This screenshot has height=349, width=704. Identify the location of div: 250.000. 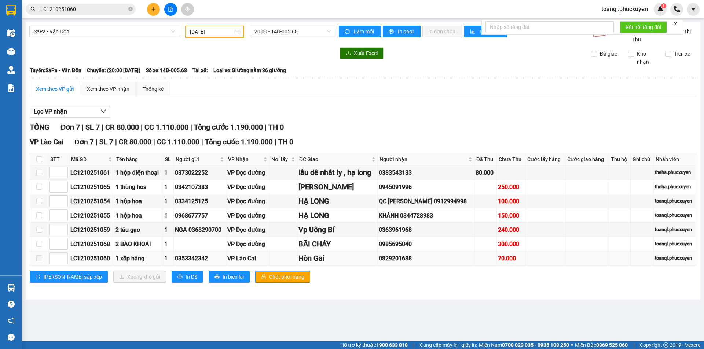
(511, 187).